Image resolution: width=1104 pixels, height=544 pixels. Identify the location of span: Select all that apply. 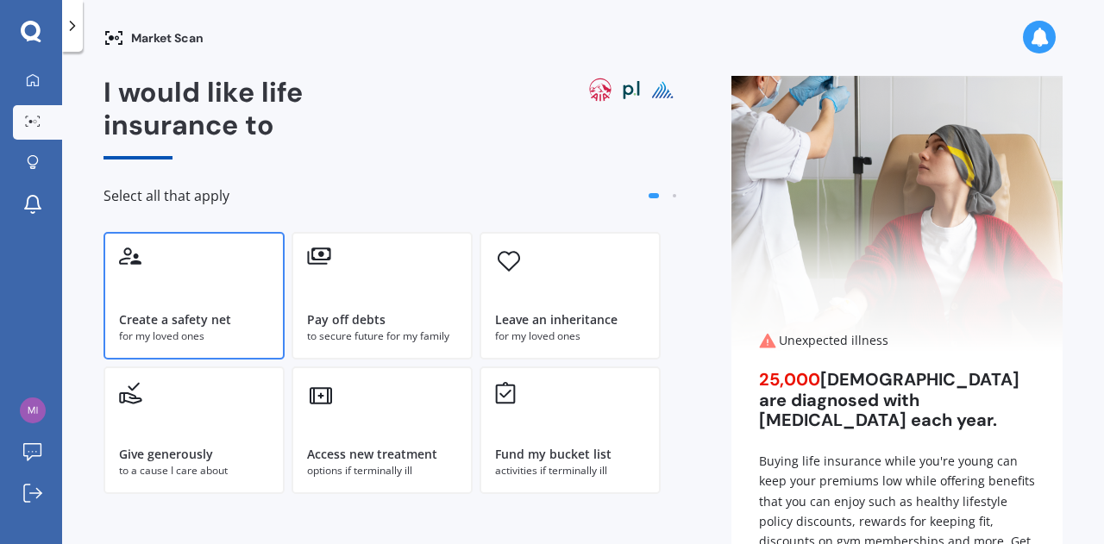
(167, 196).